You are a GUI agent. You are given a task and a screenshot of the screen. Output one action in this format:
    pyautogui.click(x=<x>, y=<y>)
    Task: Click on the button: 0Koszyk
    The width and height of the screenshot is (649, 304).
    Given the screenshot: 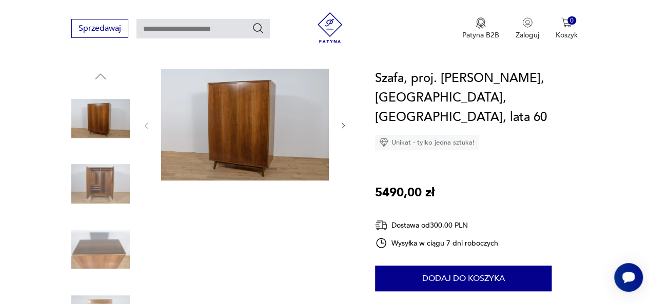 What is the action you would take?
    pyautogui.click(x=566, y=29)
    